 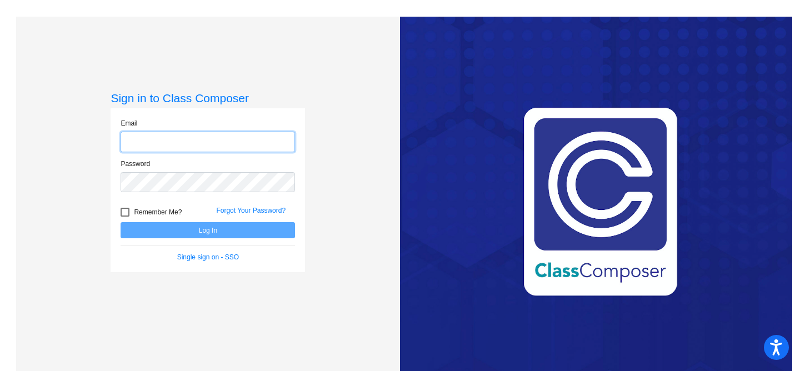 I want to click on label: Email, so click(x=129, y=123).